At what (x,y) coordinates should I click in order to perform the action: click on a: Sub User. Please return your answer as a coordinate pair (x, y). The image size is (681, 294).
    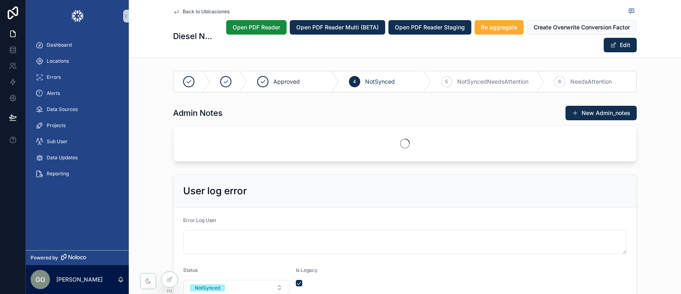
    Looking at the image, I should click on (77, 142).